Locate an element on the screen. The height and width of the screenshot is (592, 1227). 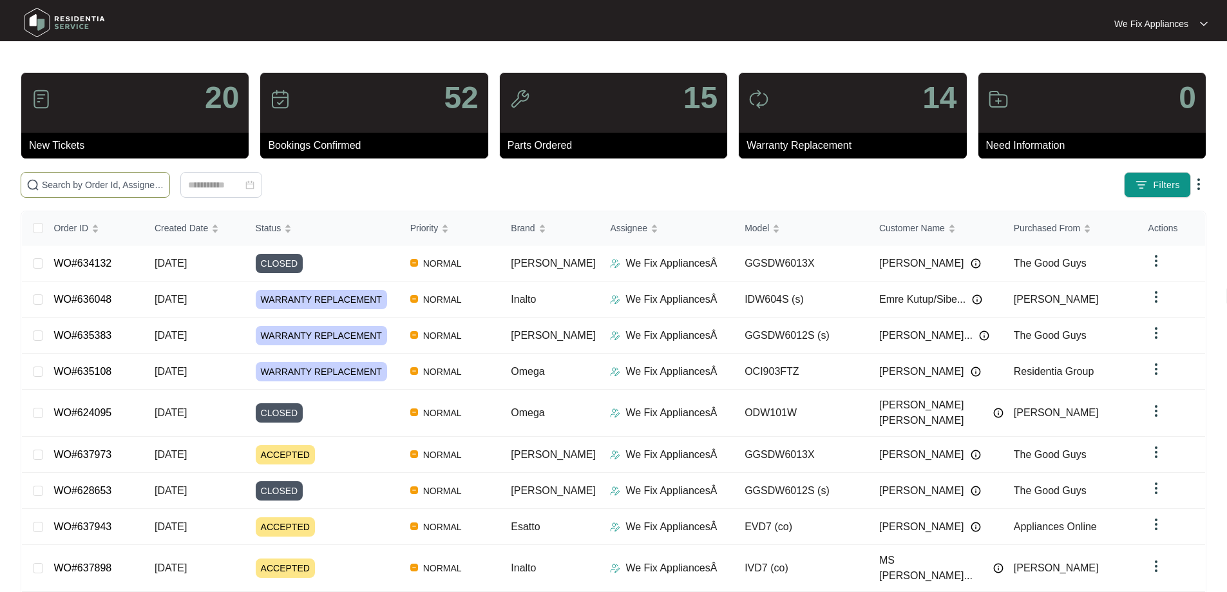
a: WO#634132 is located at coordinates (82, 263).